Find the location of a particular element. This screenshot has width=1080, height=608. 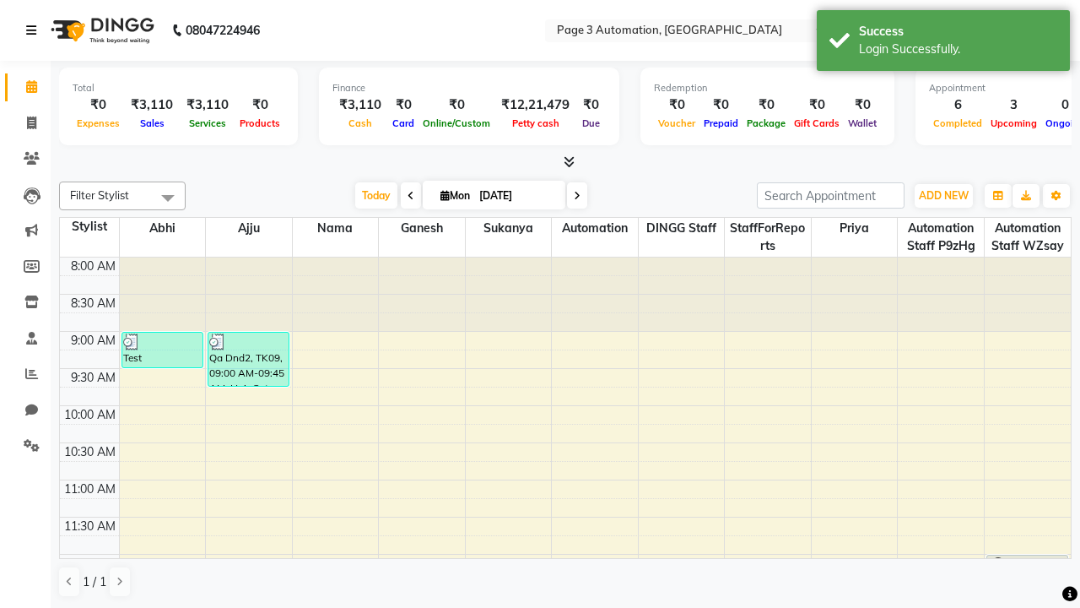

b: 08047224946 is located at coordinates (223, 30).